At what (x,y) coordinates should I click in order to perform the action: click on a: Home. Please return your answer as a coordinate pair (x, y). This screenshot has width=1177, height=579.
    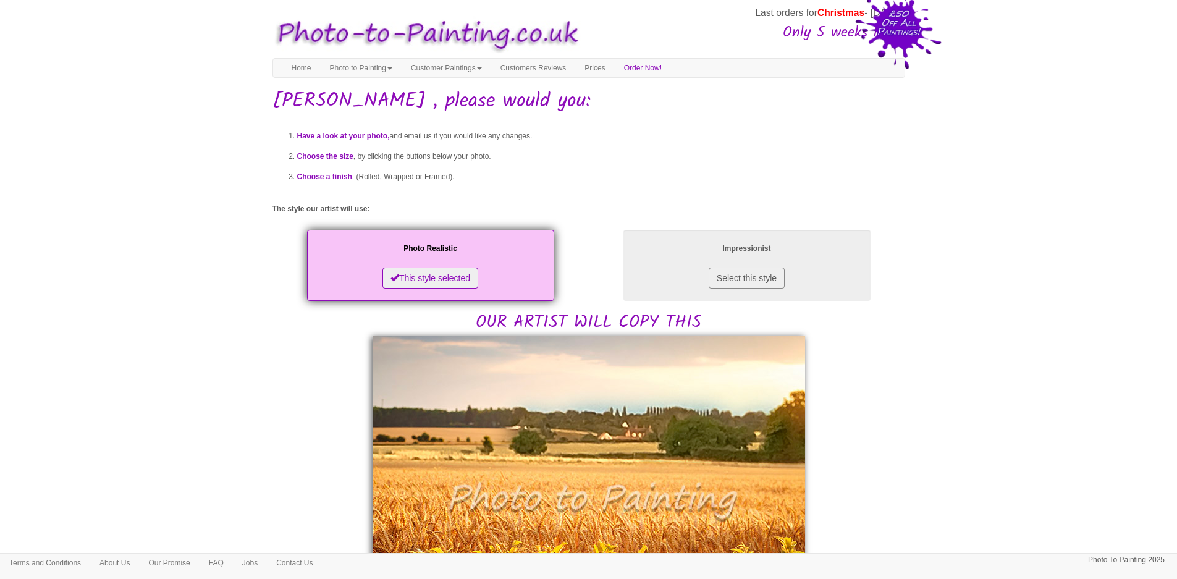
    Looking at the image, I should click on (301, 68).